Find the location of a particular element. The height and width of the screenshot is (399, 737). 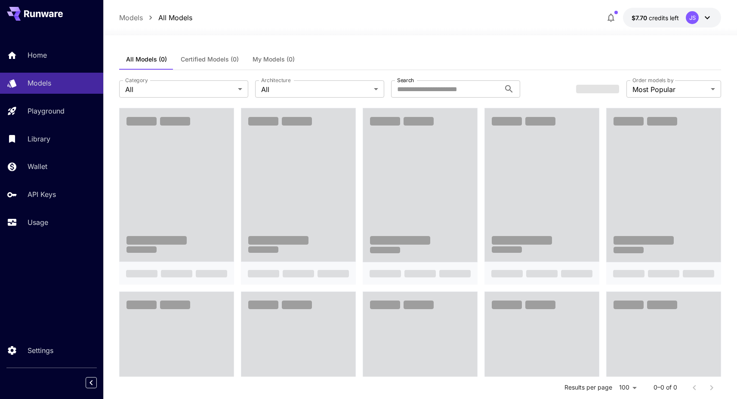

span: credits left is located at coordinates (664, 18).